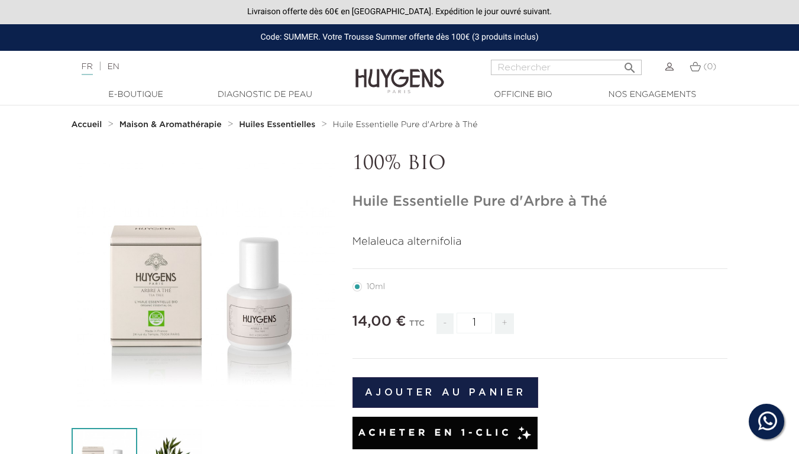 The image size is (799, 454). I want to click on label: 10ml, so click(376, 287).